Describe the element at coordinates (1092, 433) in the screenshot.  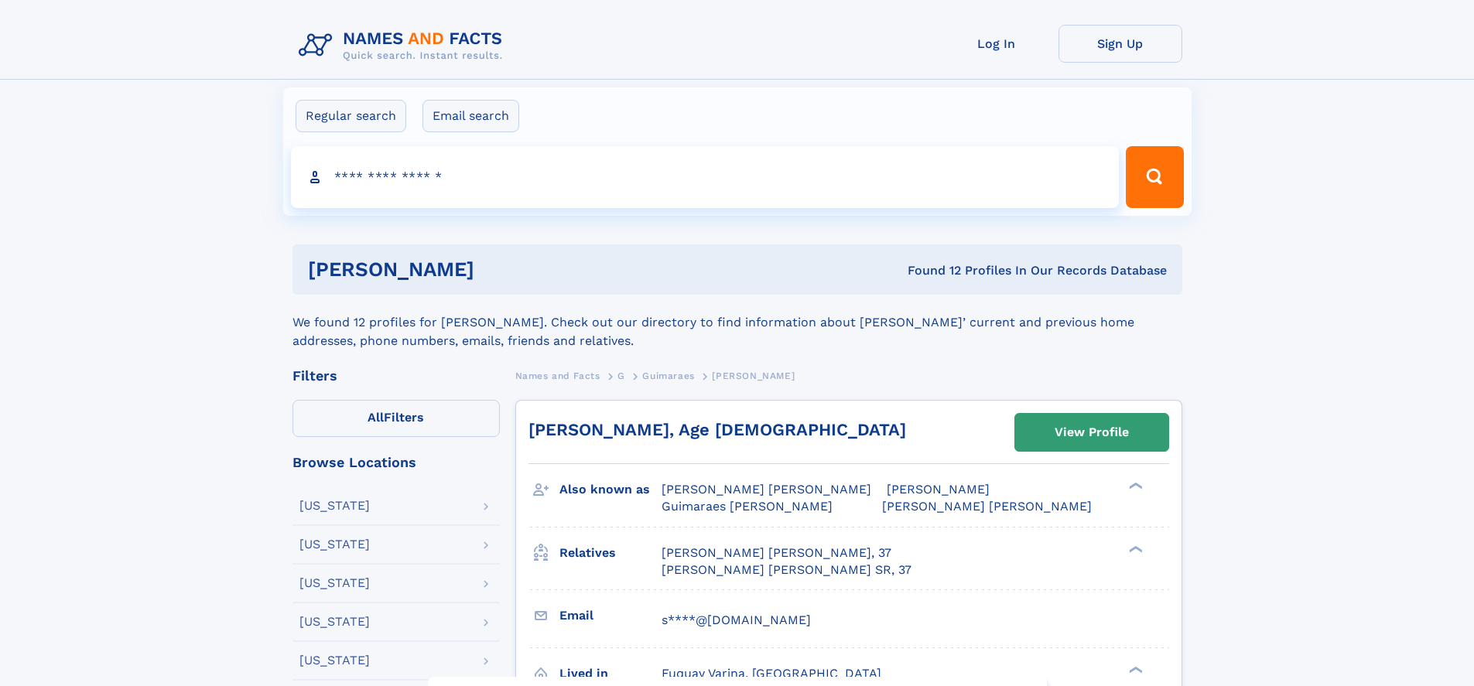
I see `div: View Profile` at that location.